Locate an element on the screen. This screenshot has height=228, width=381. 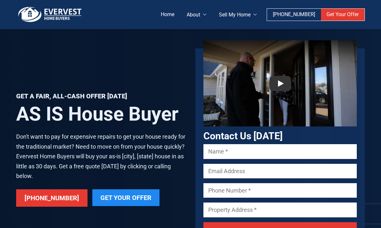
p: Don't want to pay for expensive repairs to get your house ready for the traditional market? Need ... is located at coordinates (101, 156).